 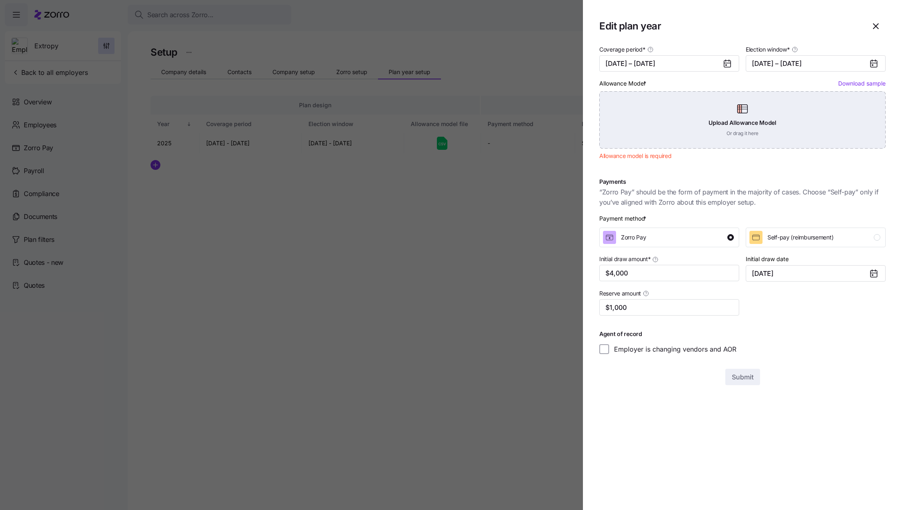 What do you see at coordinates (862, 83) in the screenshot?
I see `a: Download sample` at bounding box center [862, 83].